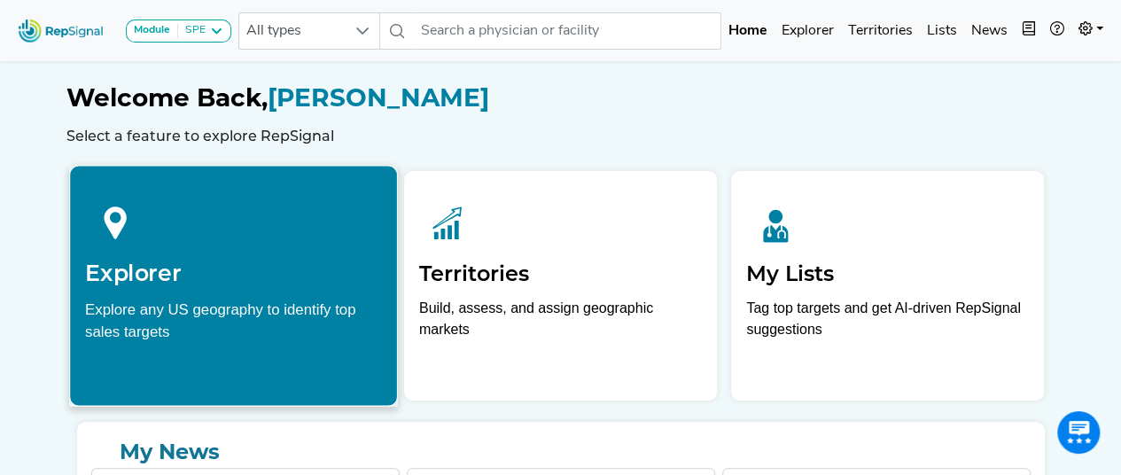  I want to click on a: Home, so click(748, 31).